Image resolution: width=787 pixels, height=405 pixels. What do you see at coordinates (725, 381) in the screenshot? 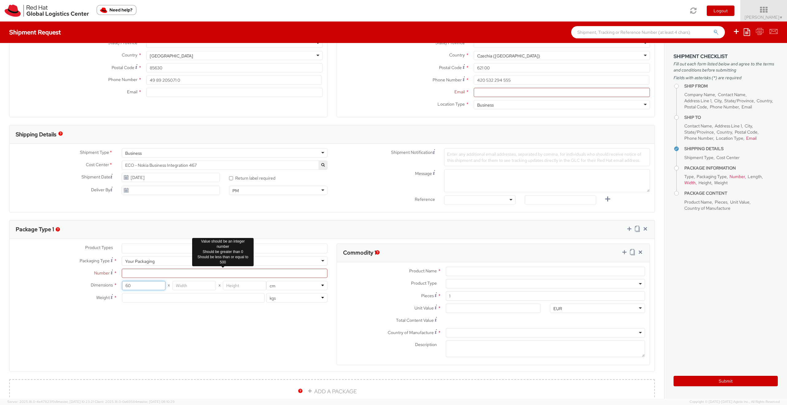
I see `button: Submit` at bounding box center [725, 381].